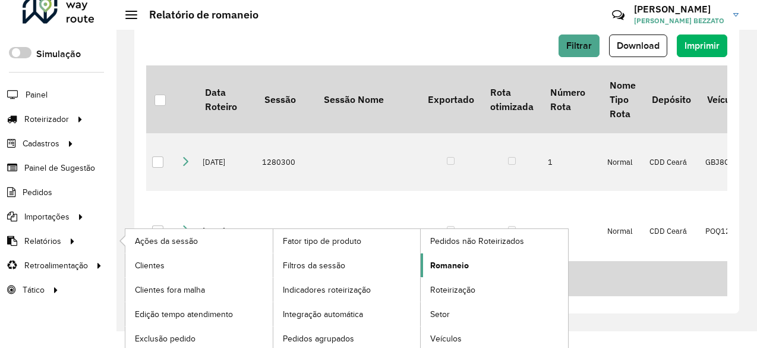  I want to click on a: Indicadores roteirização, so click(347, 289).